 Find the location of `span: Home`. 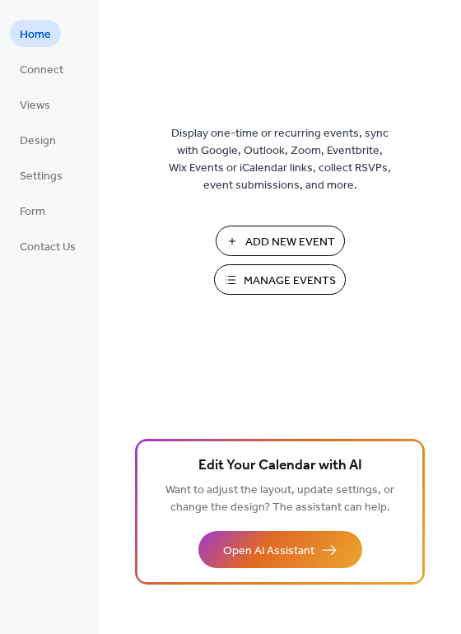

span: Home is located at coordinates (35, 35).